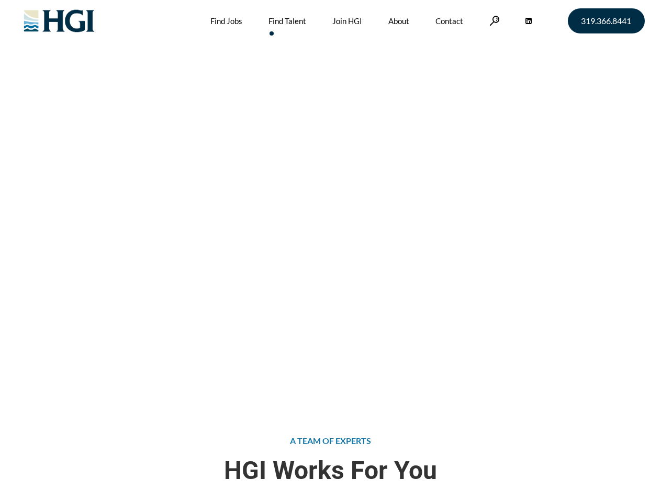  Describe the element at coordinates (606, 21) in the screenshot. I see `a: 319.366.8441` at that location.